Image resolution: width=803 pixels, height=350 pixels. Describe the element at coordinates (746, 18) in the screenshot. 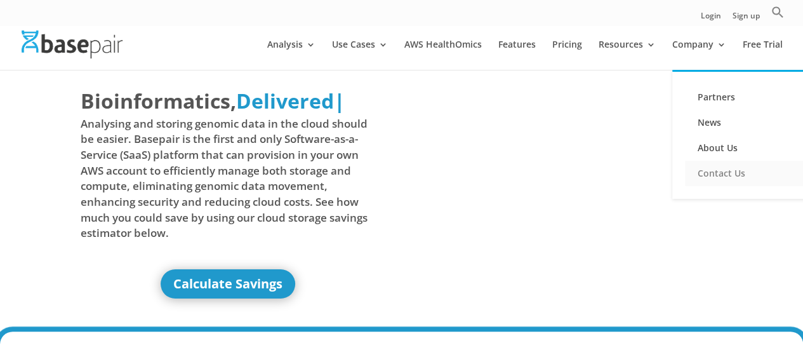

I see `a: Sign up` at that location.